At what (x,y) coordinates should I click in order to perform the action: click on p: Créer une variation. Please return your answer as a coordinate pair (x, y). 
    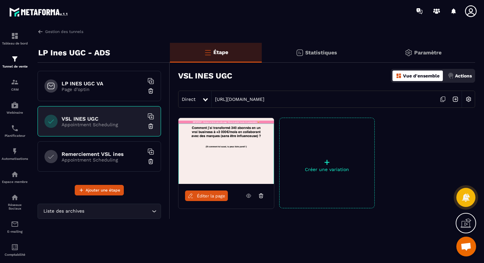
    Looking at the image, I should click on (327, 169).